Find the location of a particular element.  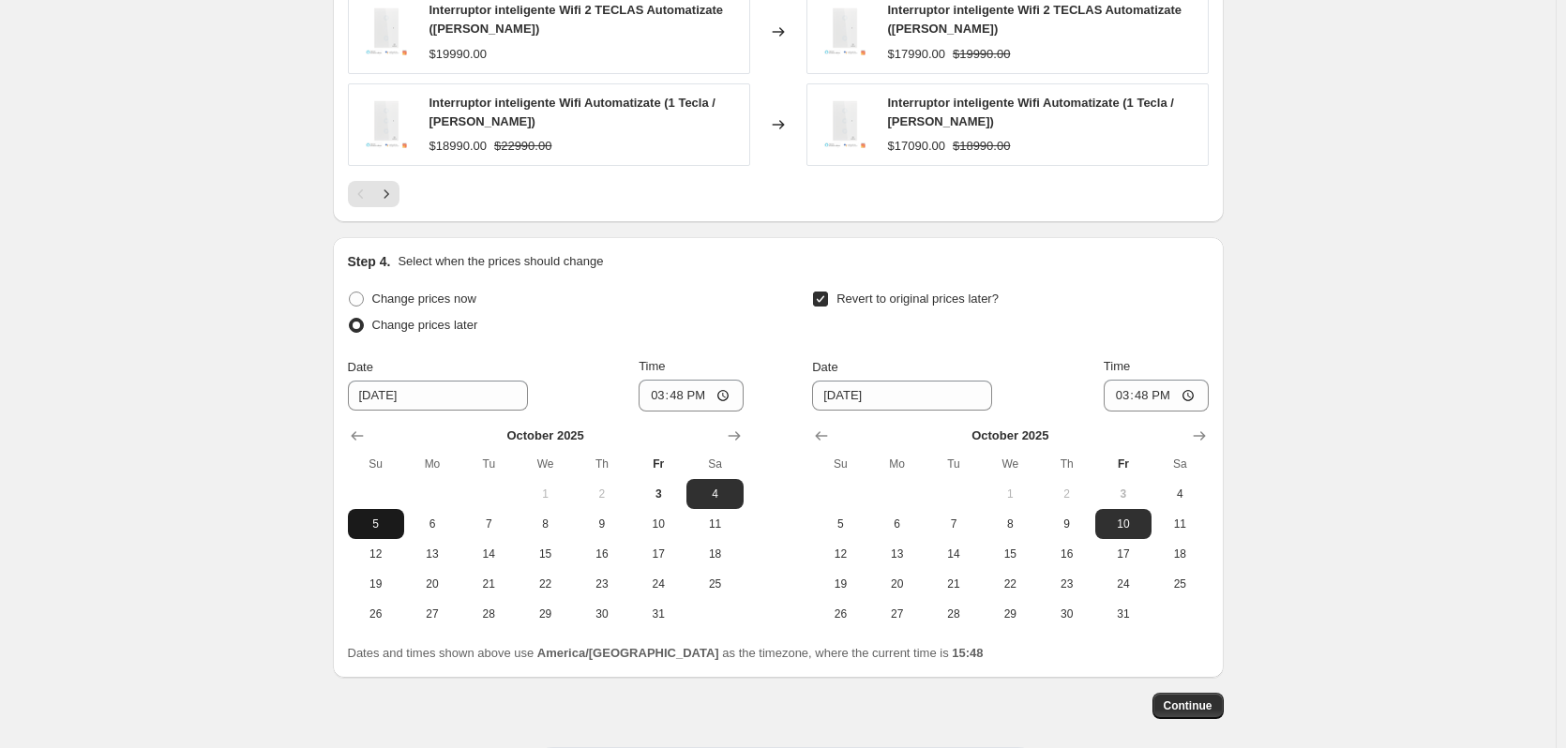

span: 21 is located at coordinates (954, 584).